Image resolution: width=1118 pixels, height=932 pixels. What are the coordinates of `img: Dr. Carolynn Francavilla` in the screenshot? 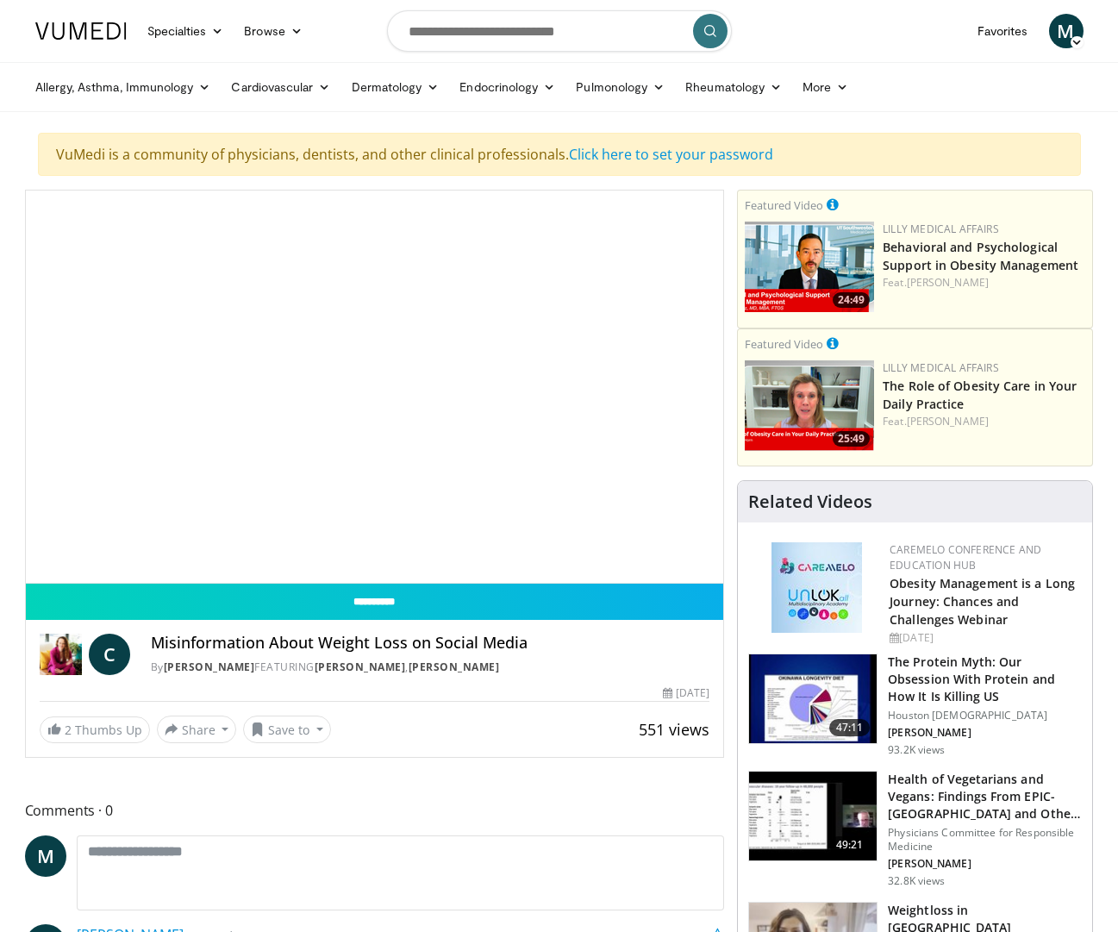 It's located at (60, 654).